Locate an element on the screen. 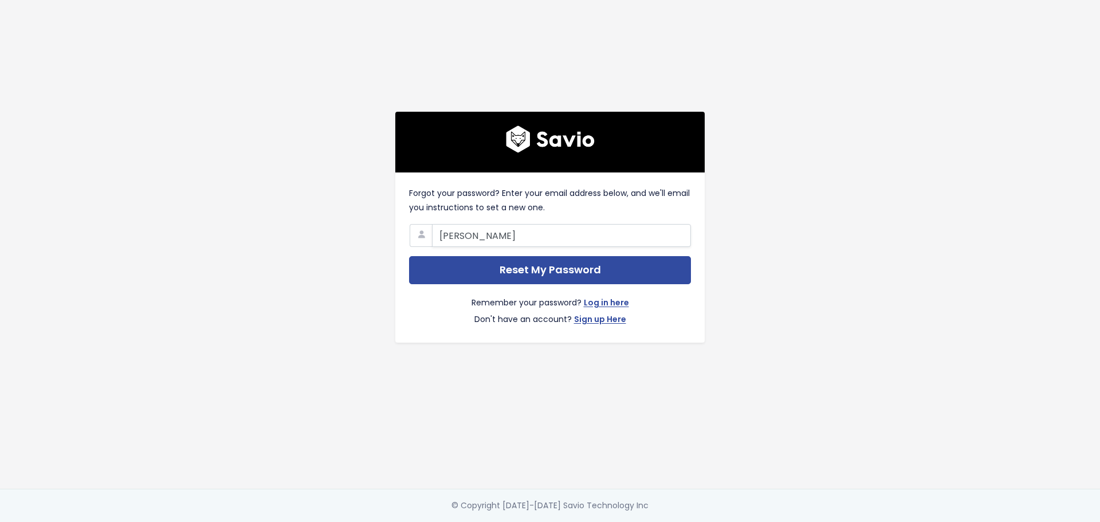 The image size is (1100, 522). div: Remember your password? Don't have an account? is located at coordinates (550, 307).